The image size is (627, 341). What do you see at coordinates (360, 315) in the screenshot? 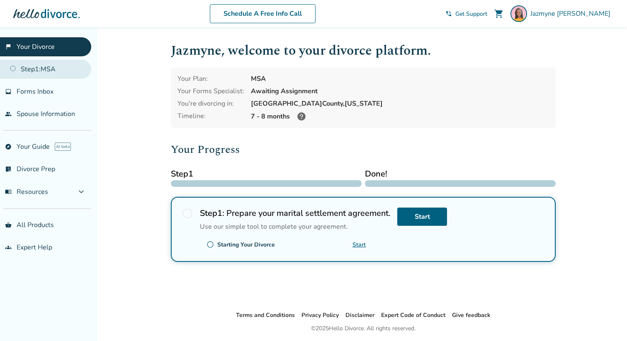
I see `li: Disclaimer` at bounding box center [360, 315].